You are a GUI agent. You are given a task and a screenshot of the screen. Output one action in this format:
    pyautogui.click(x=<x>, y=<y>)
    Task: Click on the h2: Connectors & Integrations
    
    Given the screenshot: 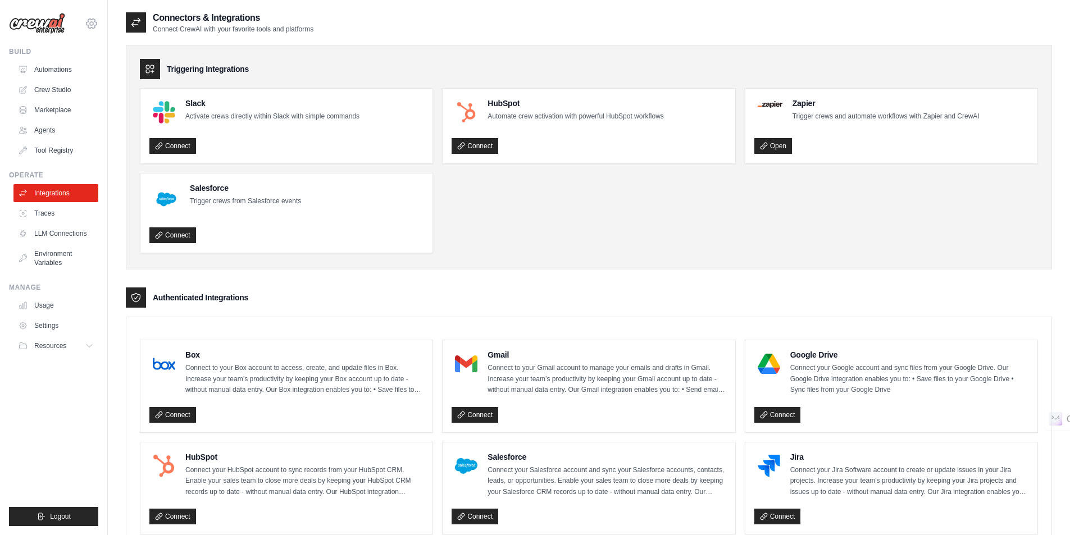 What is the action you would take?
    pyautogui.click(x=233, y=18)
    